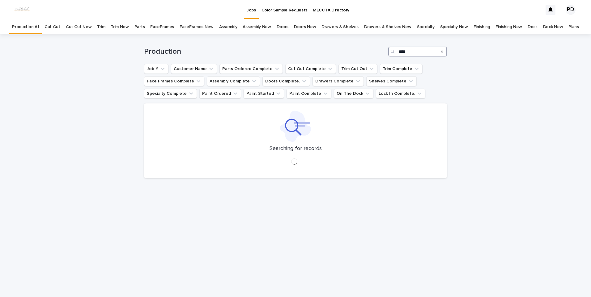 The image size is (591, 297). What do you see at coordinates (79, 27) in the screenshot?
I see `a: Cut Out New` at bounding box center [79, 27].